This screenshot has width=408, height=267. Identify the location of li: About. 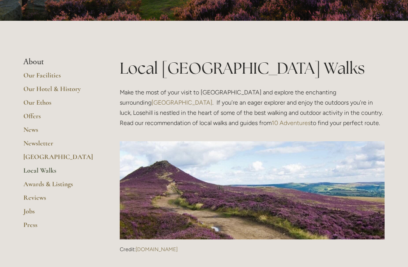
(59, 62).